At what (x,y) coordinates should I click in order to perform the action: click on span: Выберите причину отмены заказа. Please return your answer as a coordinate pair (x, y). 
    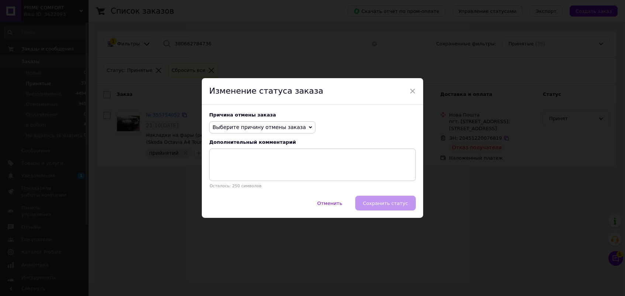
    Looking at the image, I should click on (259, 127).